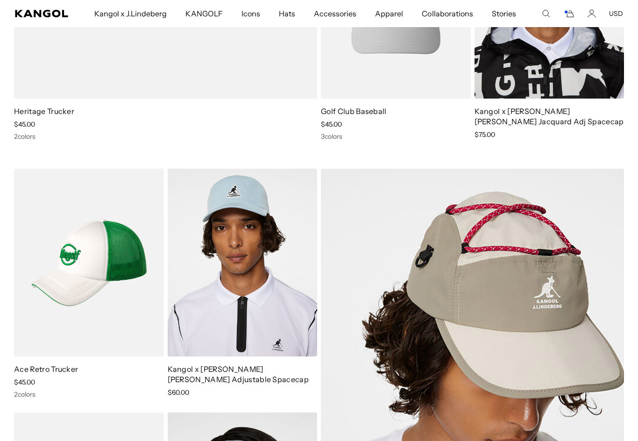  What do you see at coordinates (89, 263) in the screenshot?
I see `img: Ace Retro Trucker` at bounding box center [89, 263].